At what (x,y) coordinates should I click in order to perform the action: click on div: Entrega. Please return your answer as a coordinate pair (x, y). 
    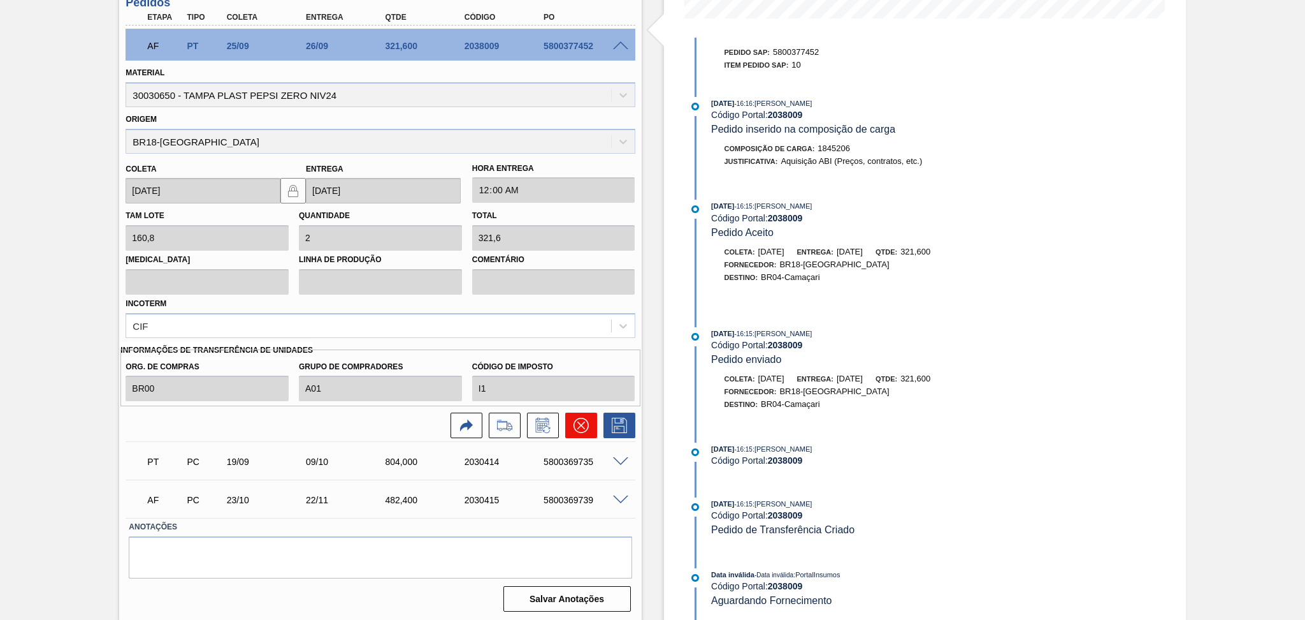
    Looking at the image, I should click on (347, 17).